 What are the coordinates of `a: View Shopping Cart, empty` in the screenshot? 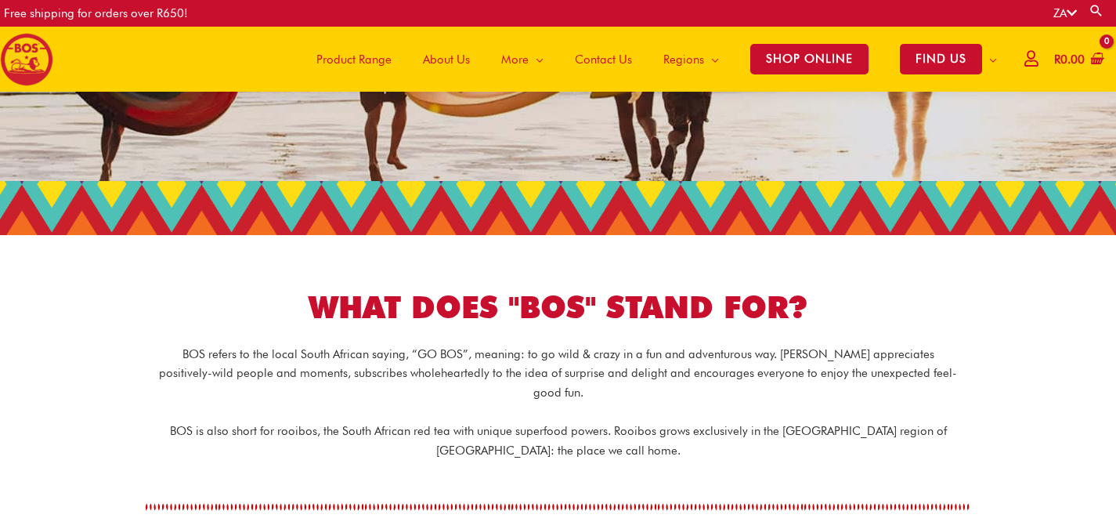 It's located at (1078, 60).